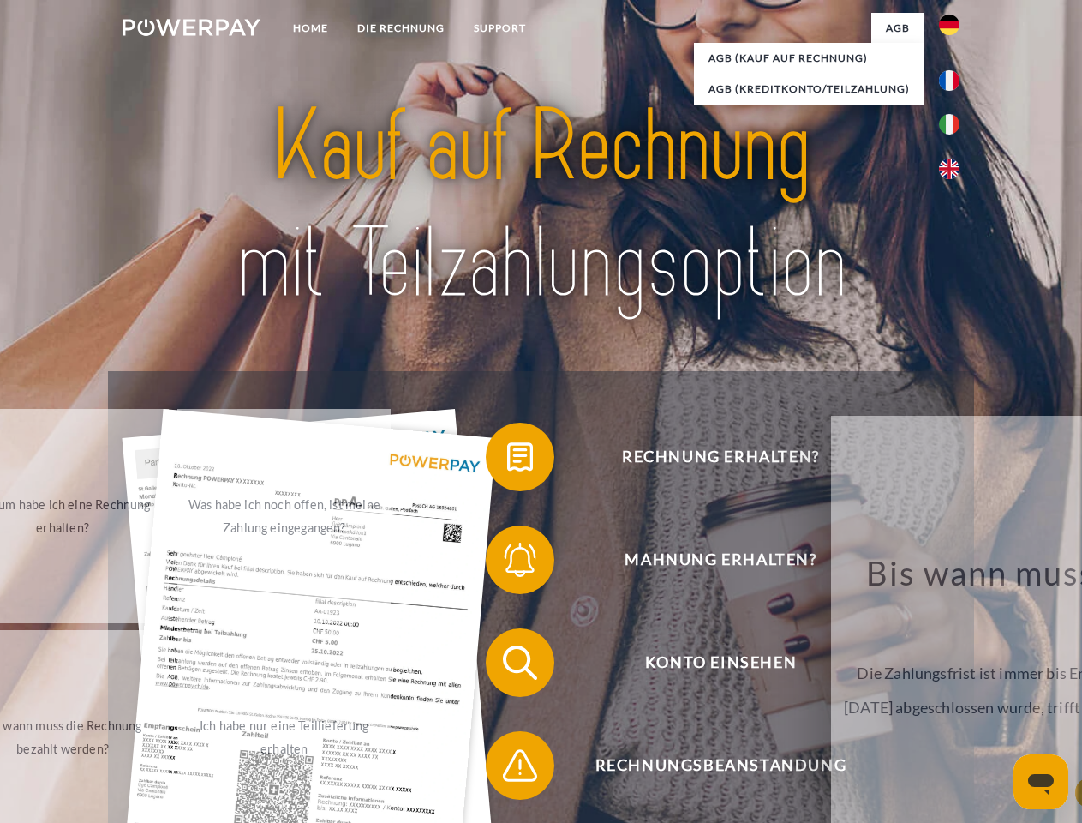 This screenshot has width=1082, height=823. What do you see at coordinates (284, 737) in the screenshot?
I see `div: Ich habe nur eine Teillieferung erhalten` at bounding box center [284, 737].